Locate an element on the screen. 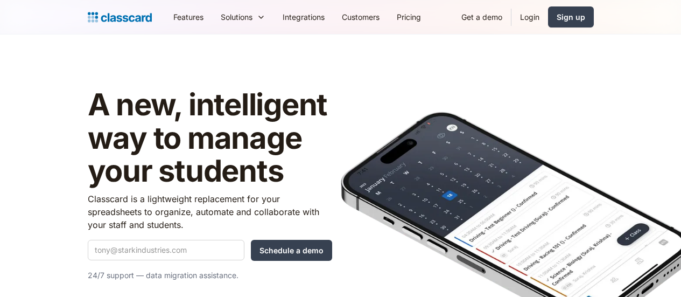 This screenshot has height=297, width=681. div: Sign up is located at coordinates (571, 17).